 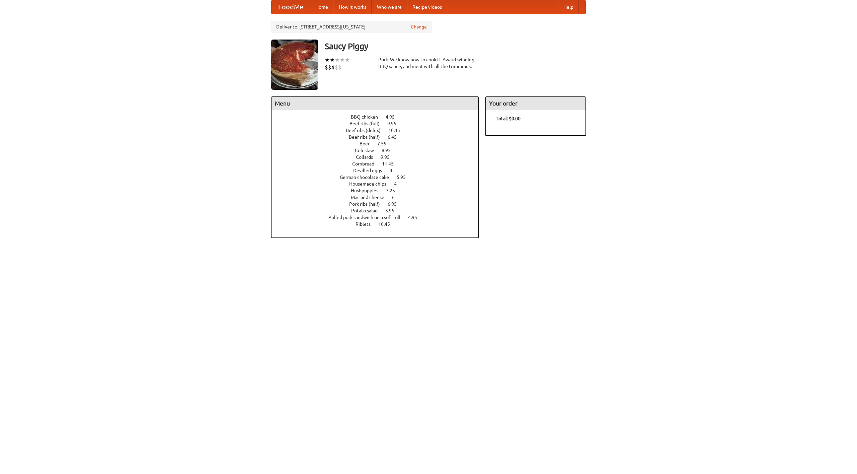 What do you see at coordinates (368, 191) in the screenshot?
I see `span: Hushpuppies` at bounding box center [368, 191].